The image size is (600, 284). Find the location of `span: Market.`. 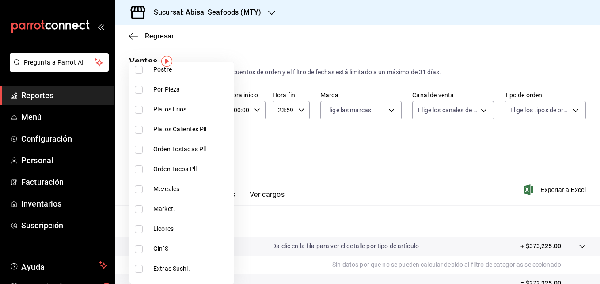

span: Market. is located at coordinates (192, 209).